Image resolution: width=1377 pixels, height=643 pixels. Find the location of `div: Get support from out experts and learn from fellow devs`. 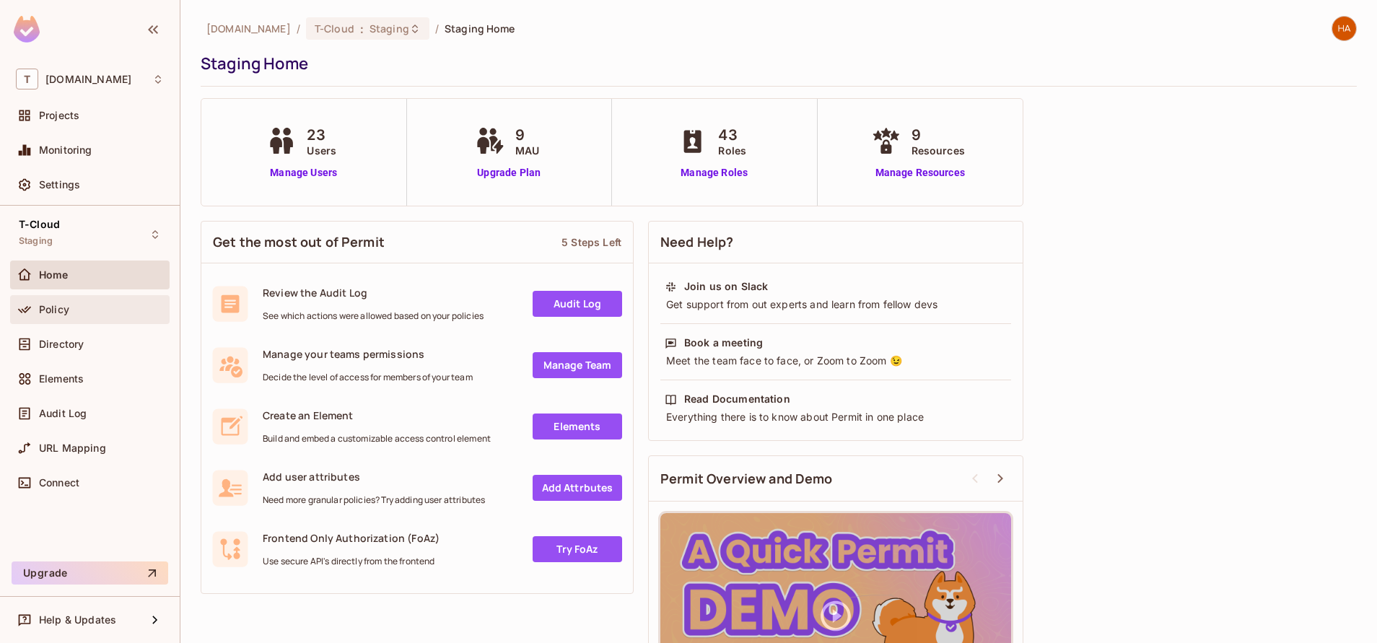

div: Get support from out experts and learn from fellow devs is located at coordinates (836, 305).